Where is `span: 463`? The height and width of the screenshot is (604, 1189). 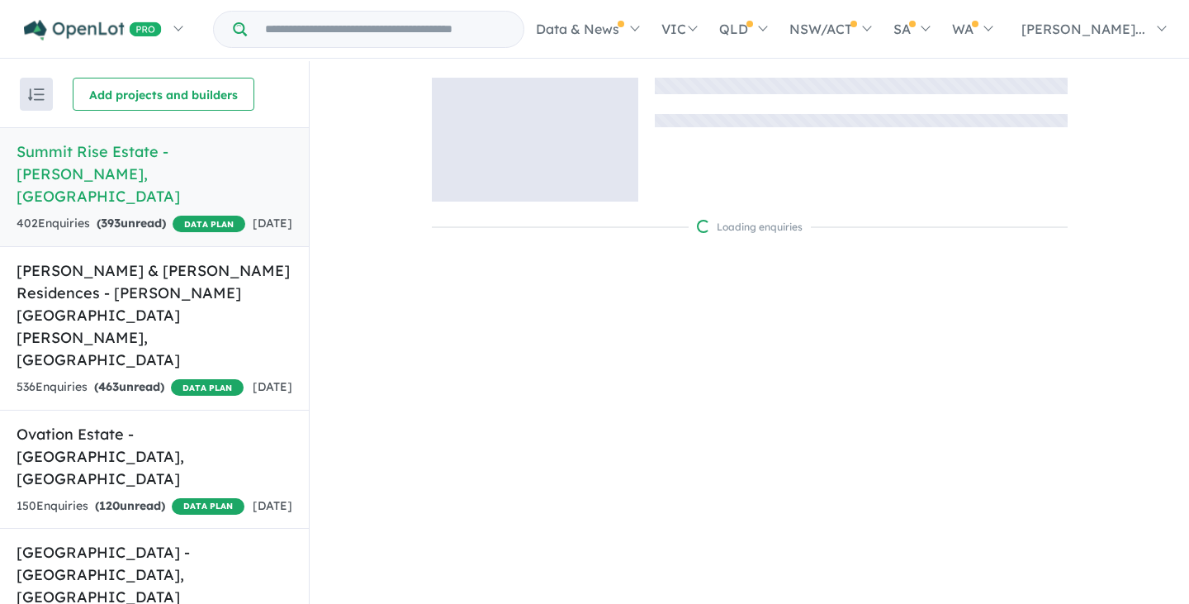 span: 463 is located at coordinates (108, 387).